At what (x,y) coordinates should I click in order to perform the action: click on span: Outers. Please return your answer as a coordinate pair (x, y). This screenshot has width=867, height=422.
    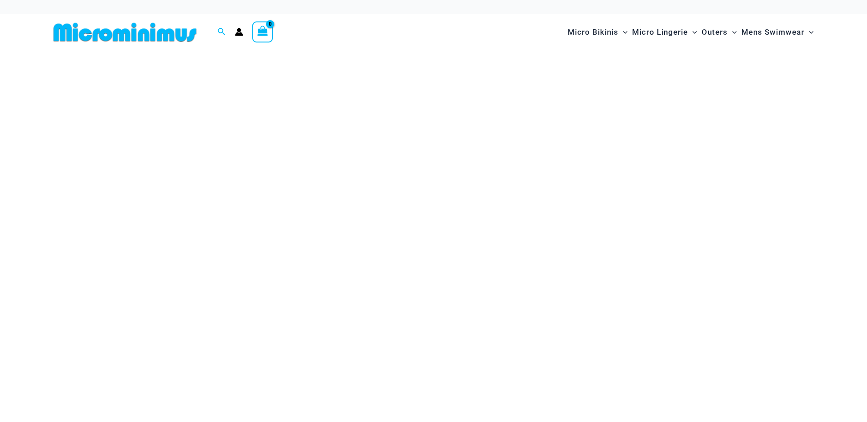
    Looking at the image, I should click on (714, 32).